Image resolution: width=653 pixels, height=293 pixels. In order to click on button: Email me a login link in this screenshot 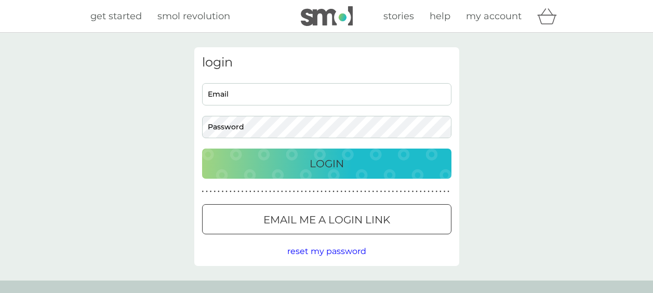, I will do `click(327, 219)`.